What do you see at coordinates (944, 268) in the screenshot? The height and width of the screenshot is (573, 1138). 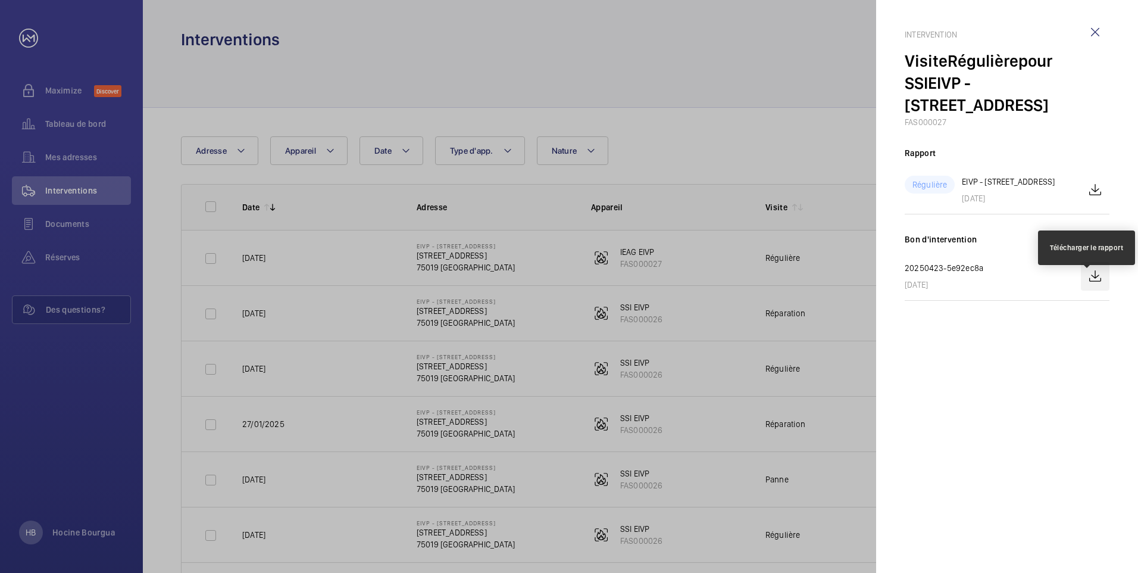 I see `p: 20250423-5e92ec8a` at bounding box center [944, 268].